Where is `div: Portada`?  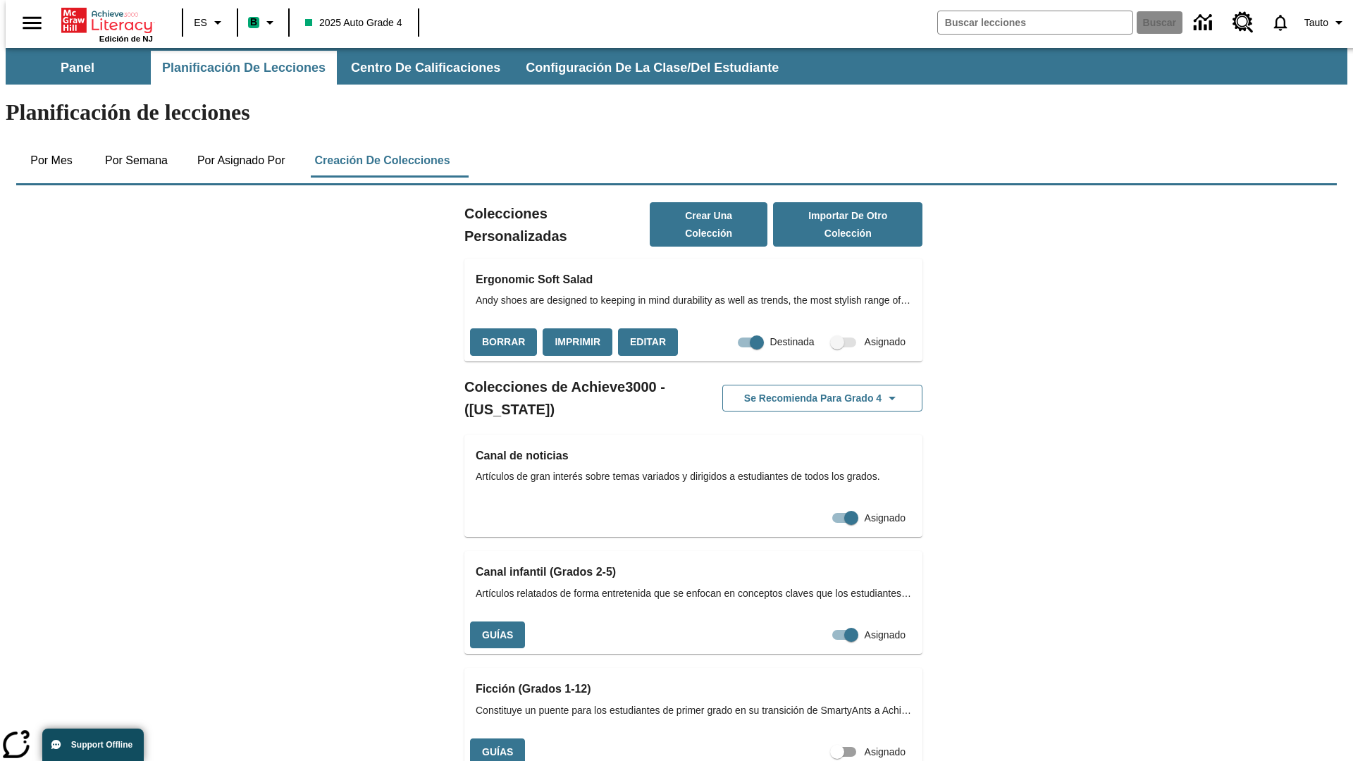
div: Portada is located at coordinates (107, 24).